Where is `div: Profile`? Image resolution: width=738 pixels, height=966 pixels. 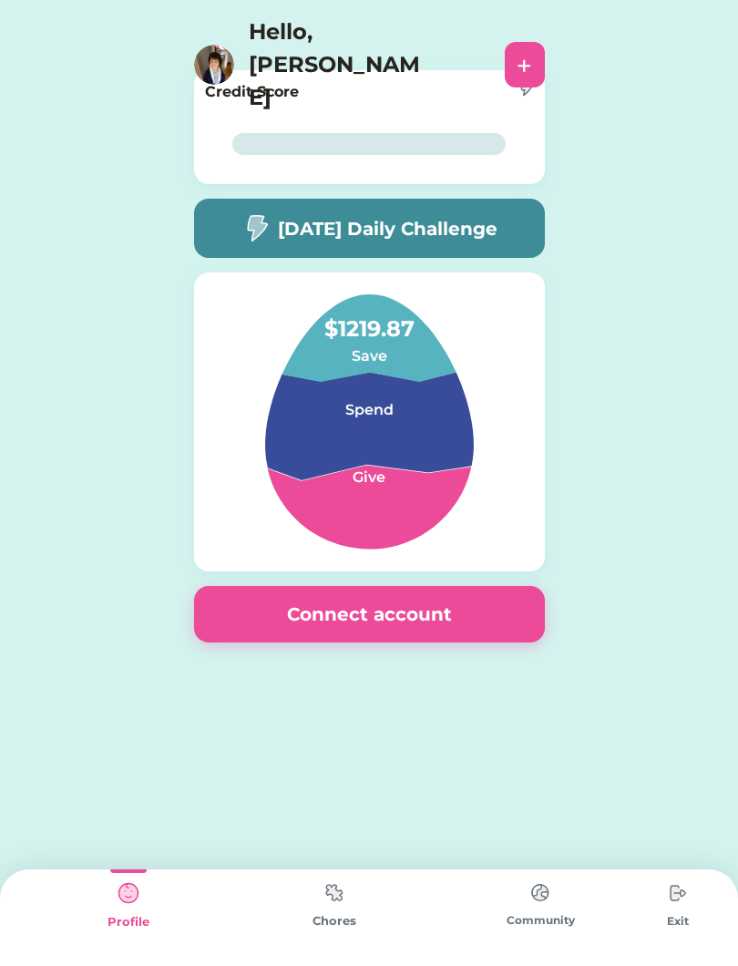 div: Profile is located at coordinates (128, 922).